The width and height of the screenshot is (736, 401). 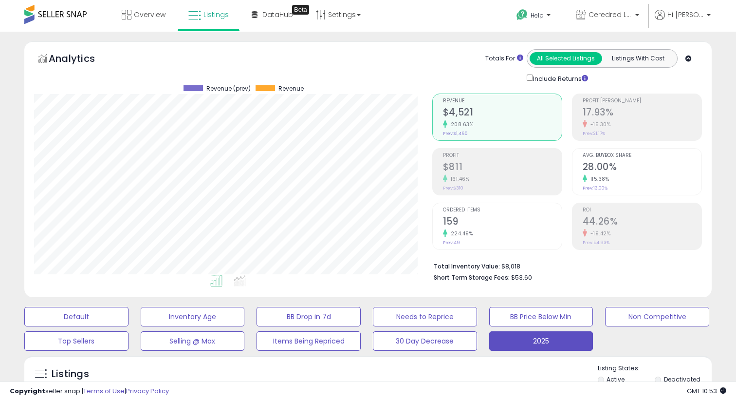 I want to click on a: Privacy Policy, so click(x=148, y=391).